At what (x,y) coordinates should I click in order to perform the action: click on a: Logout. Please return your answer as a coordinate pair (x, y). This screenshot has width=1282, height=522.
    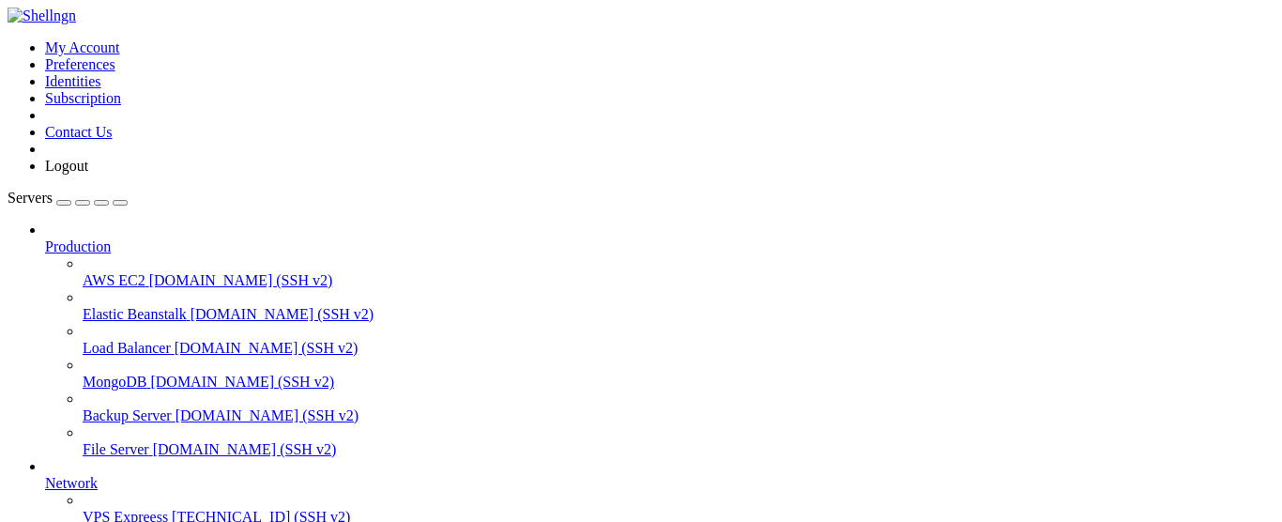
    Looking at the image, I should click on (67, 165).